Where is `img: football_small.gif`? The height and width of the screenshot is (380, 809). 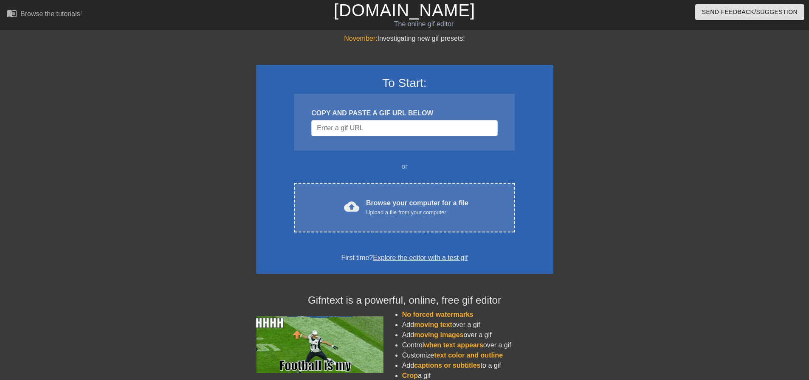
img: football_small.gif is located at coordinates (320, 345).